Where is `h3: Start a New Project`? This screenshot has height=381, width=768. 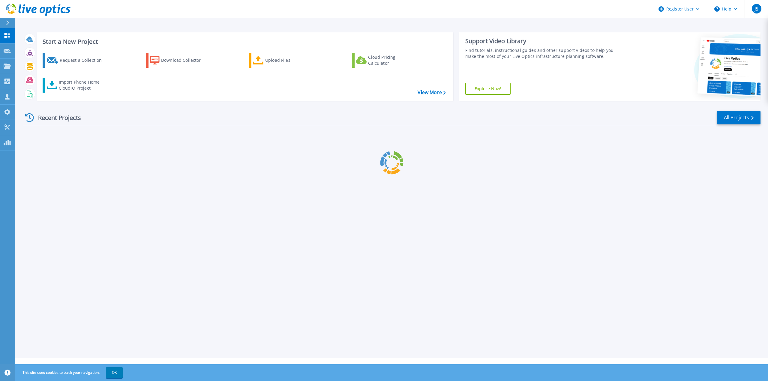
h3: Start a New Project is located at coordinates (244, 42).